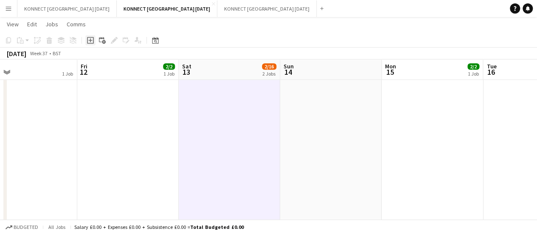 The image size is (537, 234). I want to click on a: View, so click(13, 24).